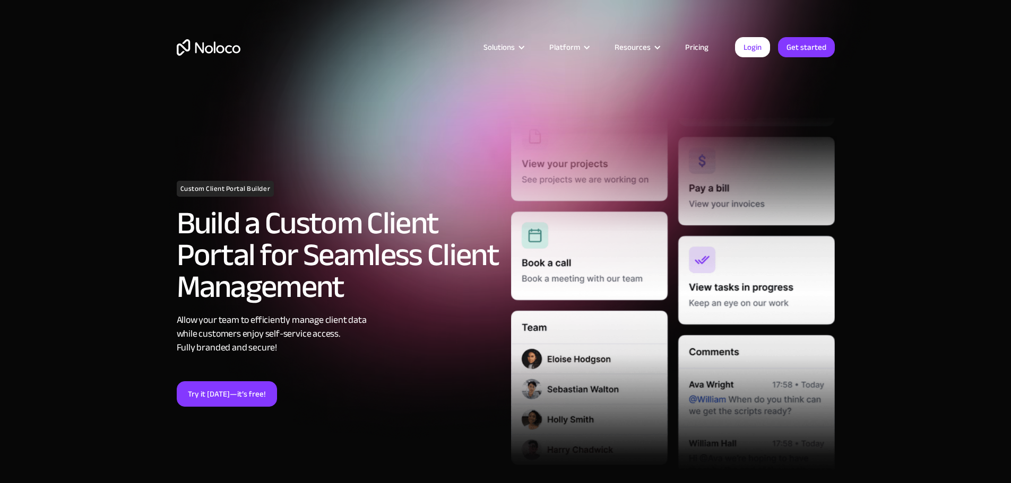 The width and height of the screenshot is (1011, 483). What do you see at coordinates (697, 47) in the screenshot?
I see `a: Pricing` at bounding box center [697, 47].